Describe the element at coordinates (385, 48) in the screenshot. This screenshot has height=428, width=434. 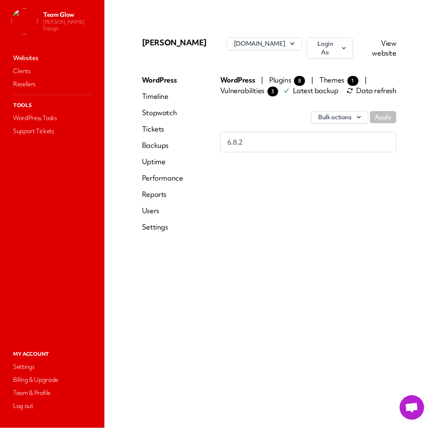
I see `a: View website` at that location.